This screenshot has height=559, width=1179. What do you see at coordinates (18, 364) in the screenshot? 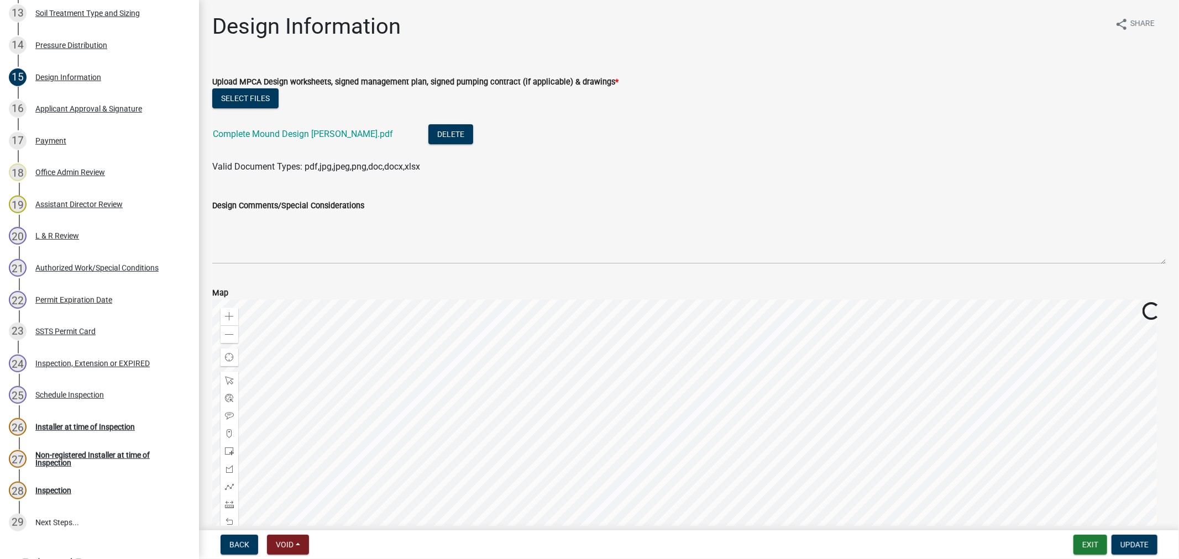
I see `div: 24` at bounding box center [18, 364].